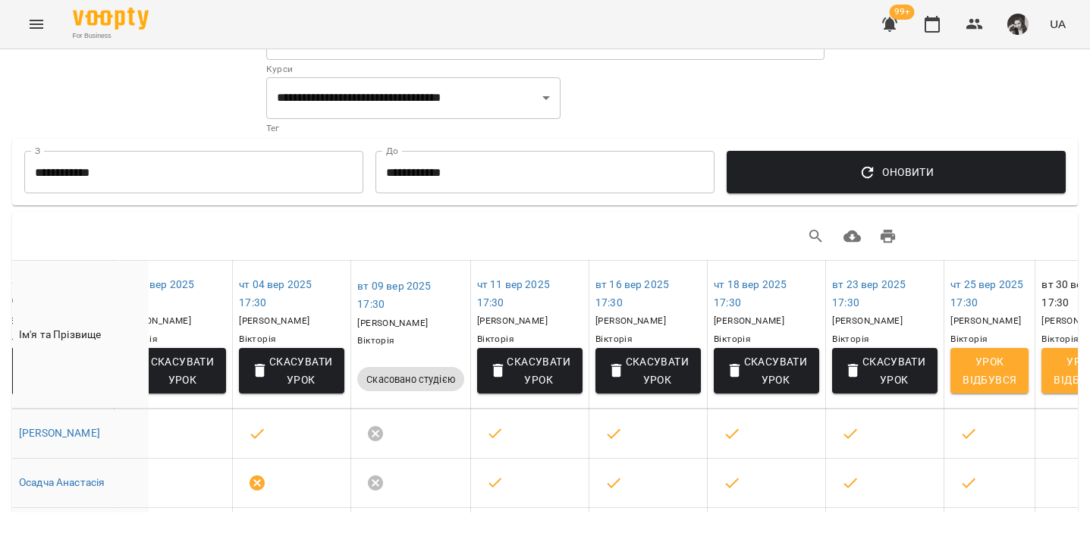  What do you see at coordinates (111, 36) in the screenshot?
I see `span: For Business` at bounding box center [111, 36].